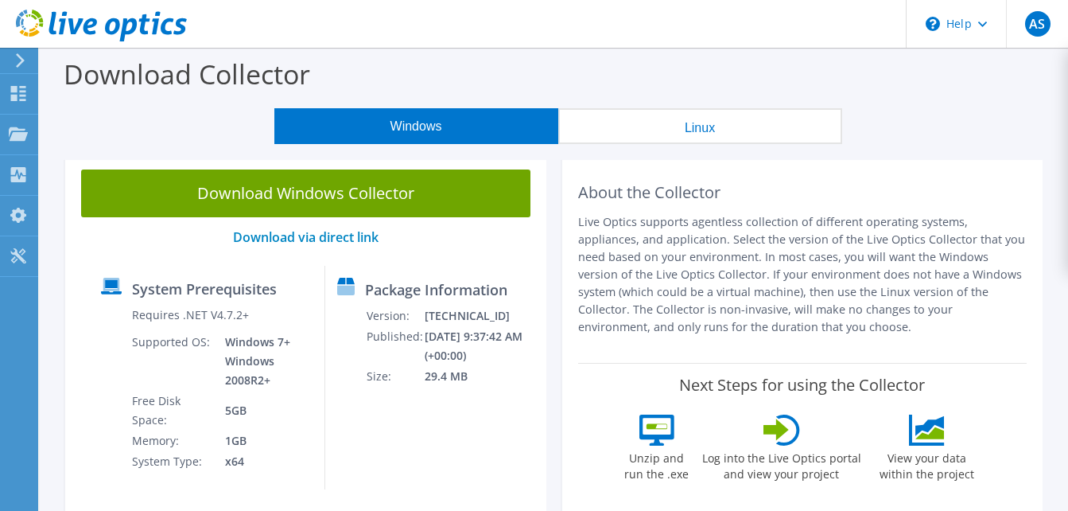  Describe the element at coordinates (190, 315) in the screenshot. I see `label: Requires .NET V4.7.2+` at that location.